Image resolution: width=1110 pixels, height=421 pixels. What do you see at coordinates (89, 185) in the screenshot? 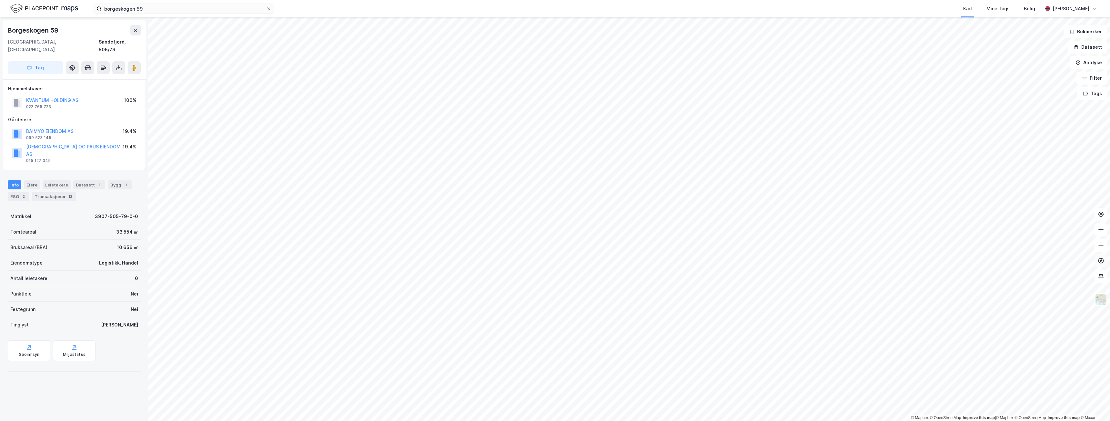
I see `div: Datasett` at bounding box center [89, 185].